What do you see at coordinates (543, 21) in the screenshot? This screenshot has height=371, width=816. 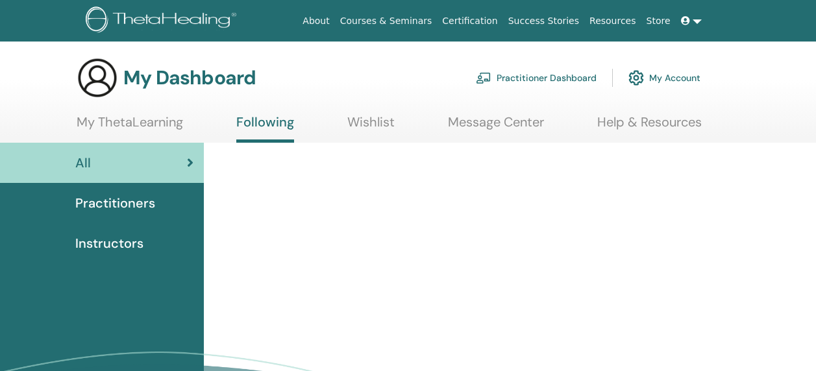 I see `a: Success Stories` at bounding box center [543, 21].